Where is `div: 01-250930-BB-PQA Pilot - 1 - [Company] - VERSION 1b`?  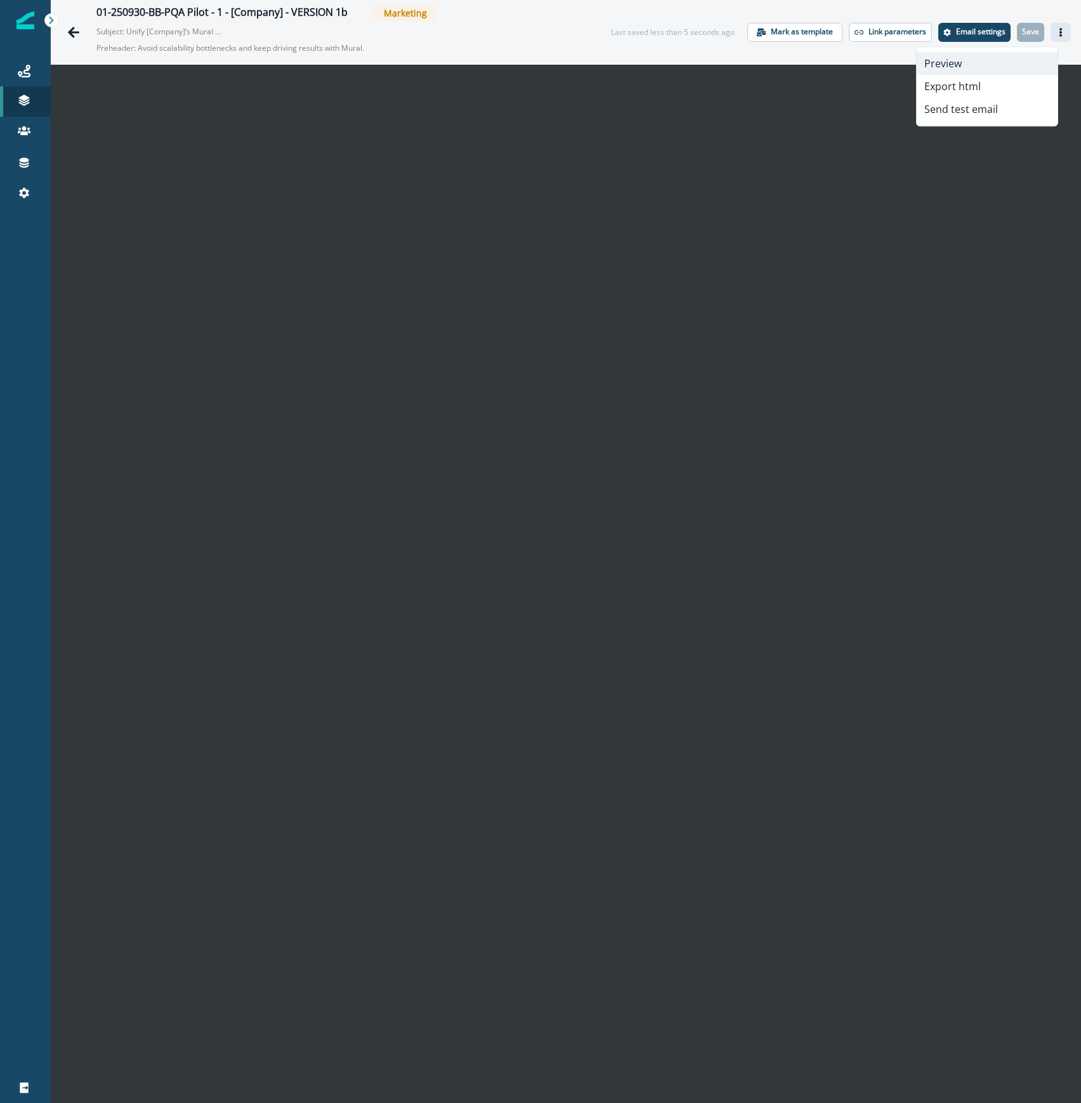
div: 01-250930-BB-PQA Pilot - 1 - [Company] - VERSION 1b is located at coordinates (222, 13).